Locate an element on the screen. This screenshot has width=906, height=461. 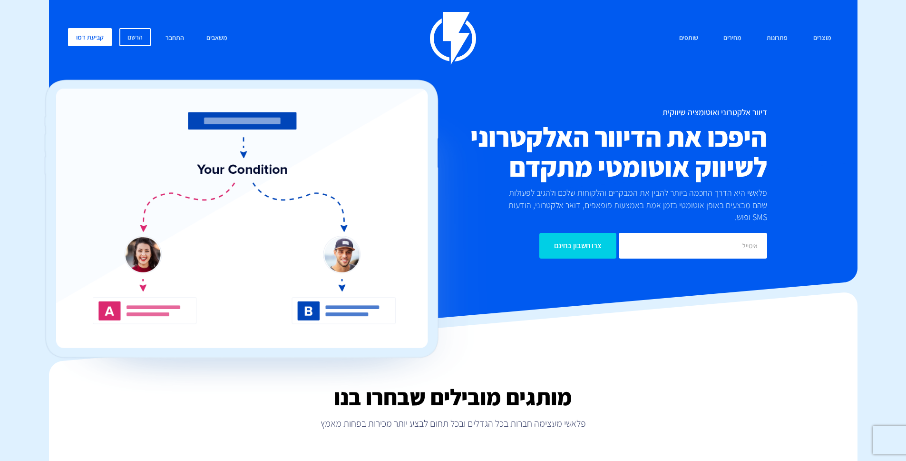
a: מחירים is located at coordinates (733, 38).